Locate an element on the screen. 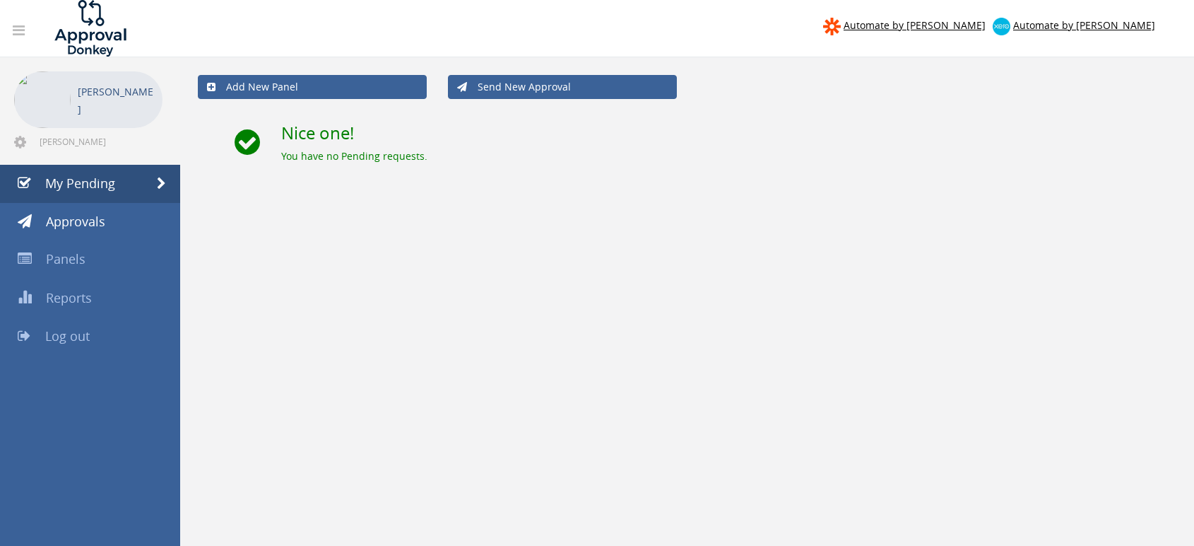 The height and width of the screenshot is (546, 1194). span: Reports is located at coordinates (69, 297).